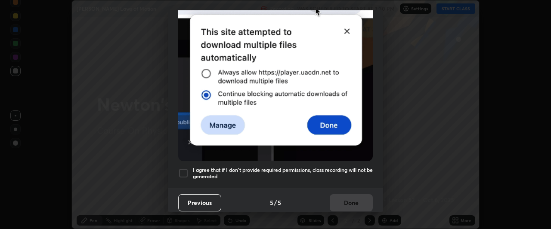 The image size is (551, 229). Describe the element at coordinates (200, 203) in the screenshot. I see `button: Previous` at that location.